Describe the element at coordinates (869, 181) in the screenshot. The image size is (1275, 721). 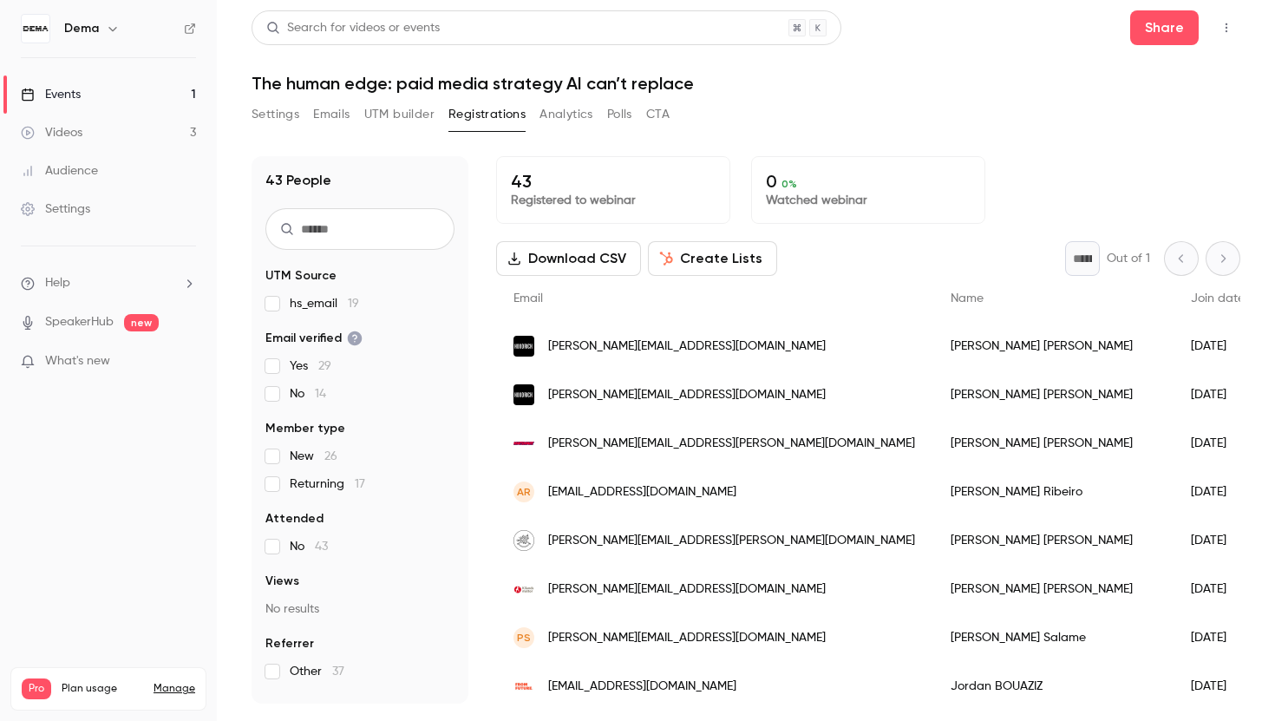
I see `p: 0` at that location.